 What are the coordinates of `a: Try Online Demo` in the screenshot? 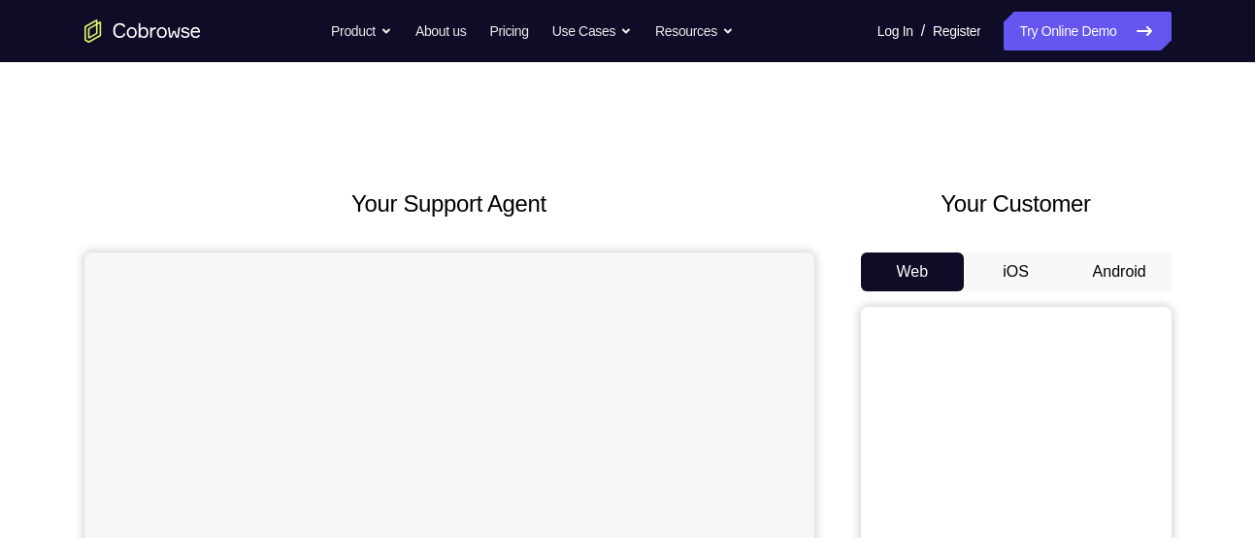 It's located at (1087, 31).